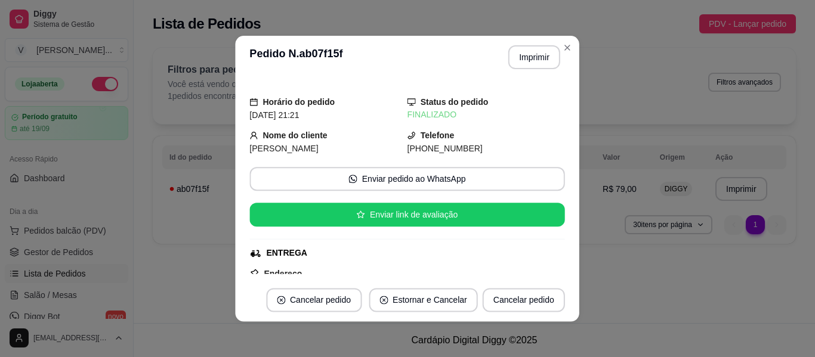 The height and width of the screenshot is (357, 815). I want to click on span: user, so click(254, 135).